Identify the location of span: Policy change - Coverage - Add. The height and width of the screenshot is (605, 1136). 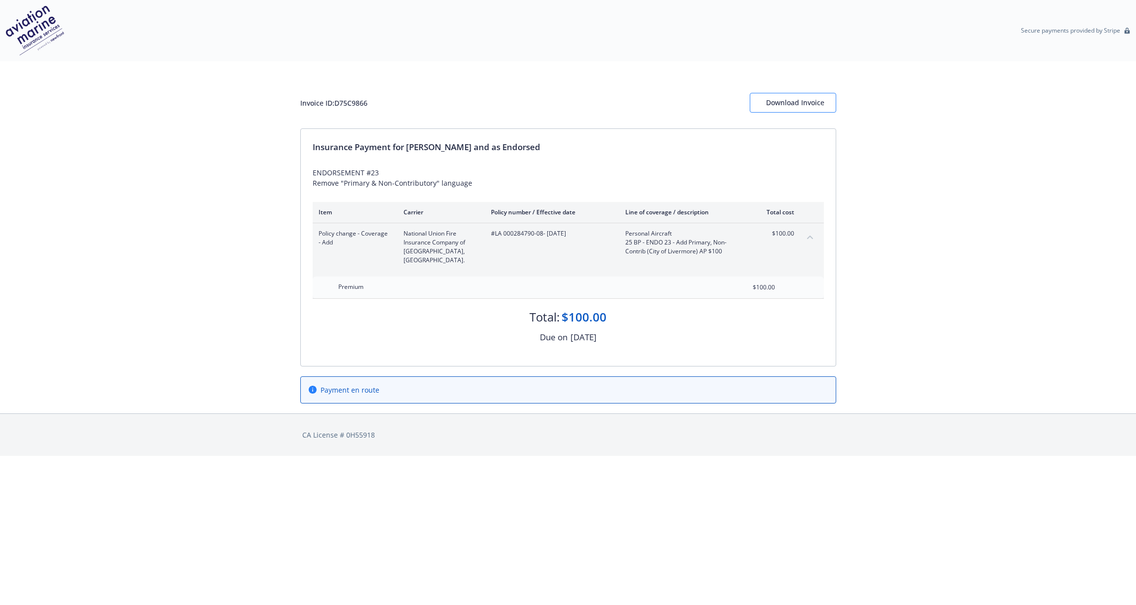
(353, 238).